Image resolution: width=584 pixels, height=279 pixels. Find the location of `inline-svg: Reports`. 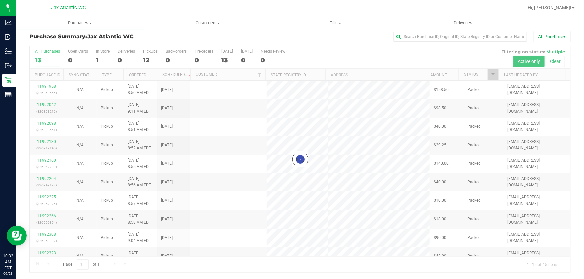

inline-svg: Reports is located at coordinates (8, 95).